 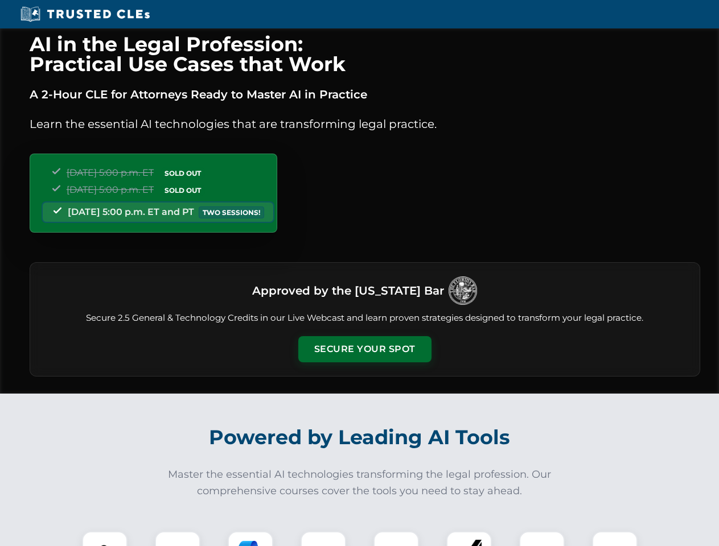 I want to click on img: Logo, so click(x=463, y=291).